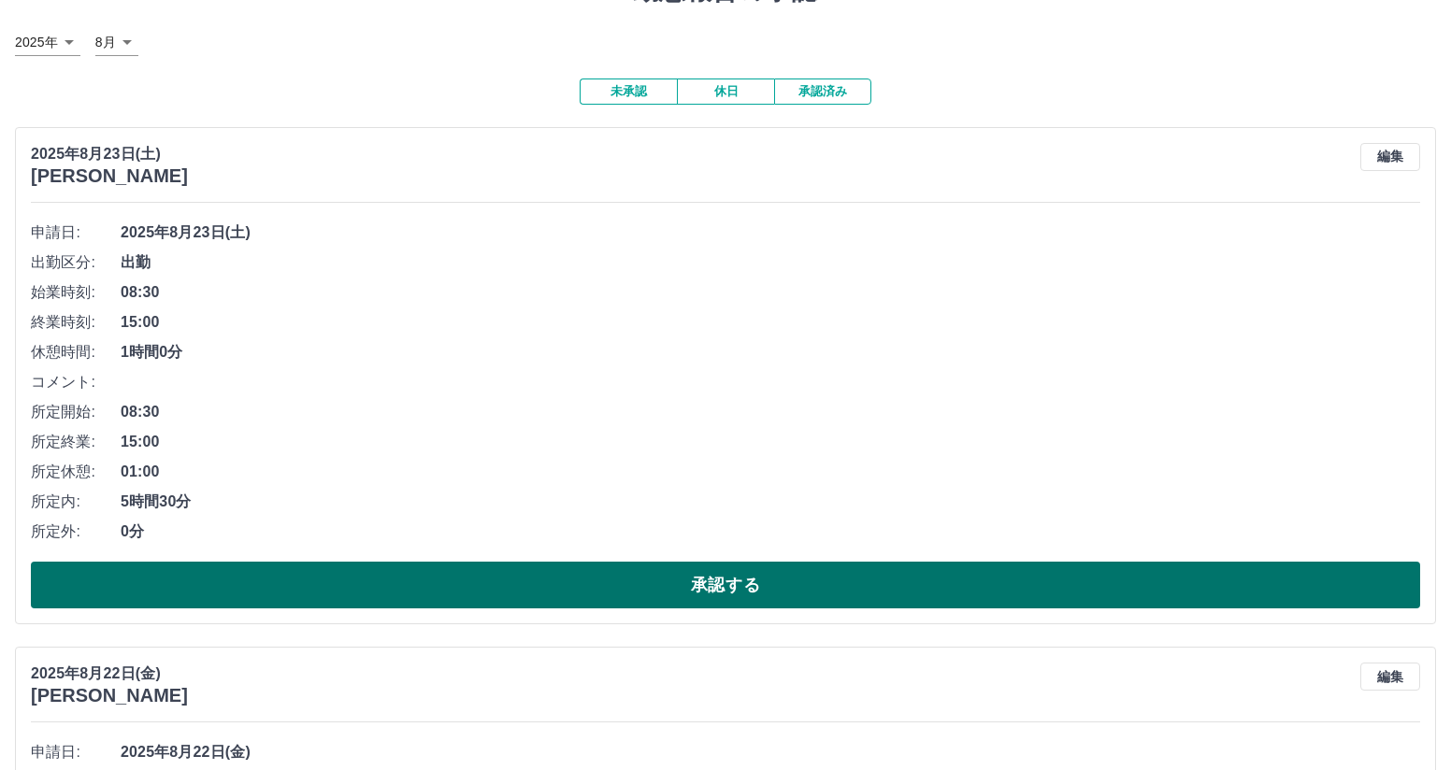 This screenshot has width=1451, height=770. I want to click on button: 承認する, so click(725, 585).